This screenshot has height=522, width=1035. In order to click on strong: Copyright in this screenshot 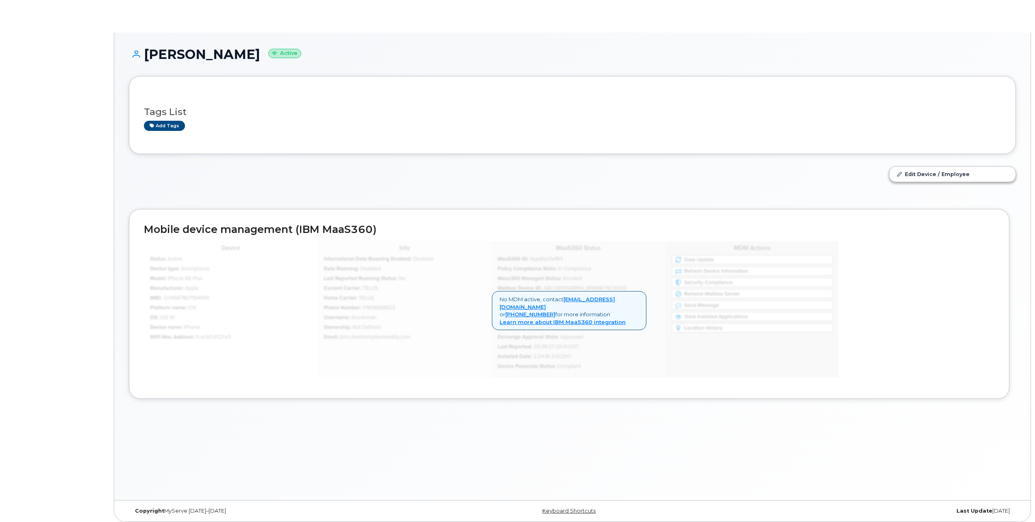, I will do `click(150, 511)`.